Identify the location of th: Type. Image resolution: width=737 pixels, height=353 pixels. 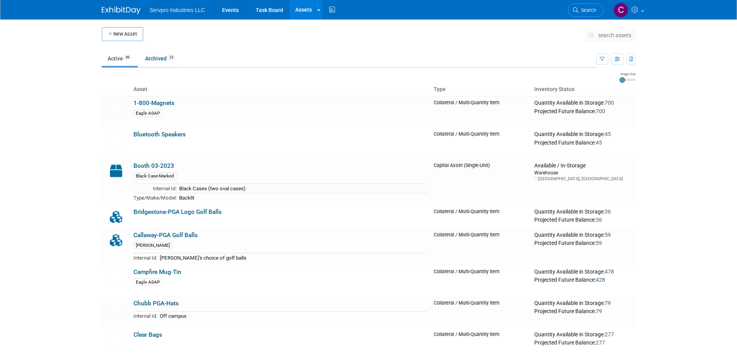
(481, 89).